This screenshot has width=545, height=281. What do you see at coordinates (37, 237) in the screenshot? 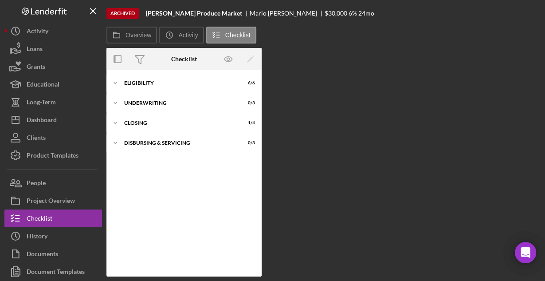
I see `div: History` at bounding box center [37, 237].